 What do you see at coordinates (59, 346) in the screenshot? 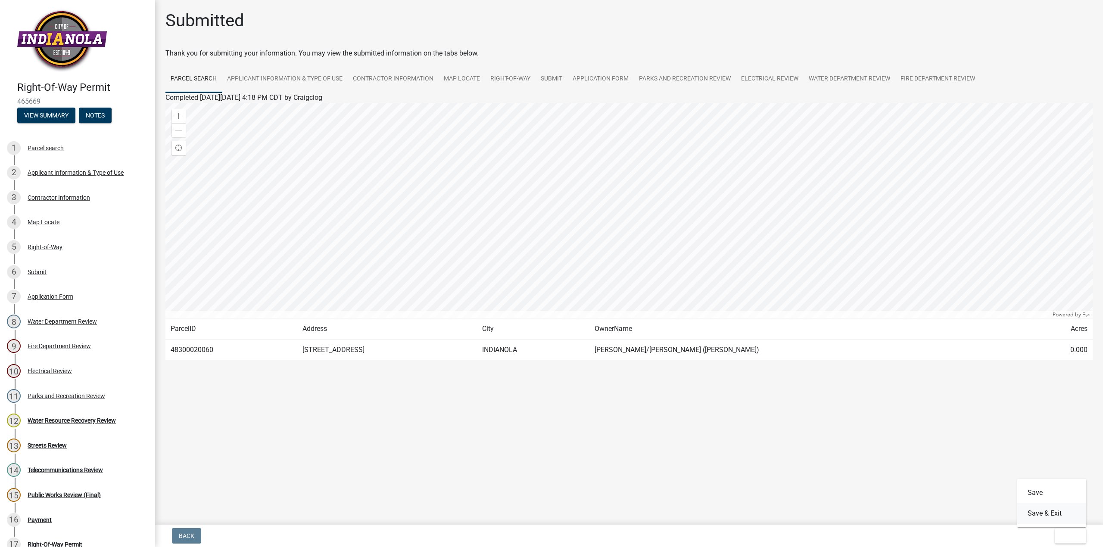
I see `div: Fire Department Review` at bounding box center [59, 346].